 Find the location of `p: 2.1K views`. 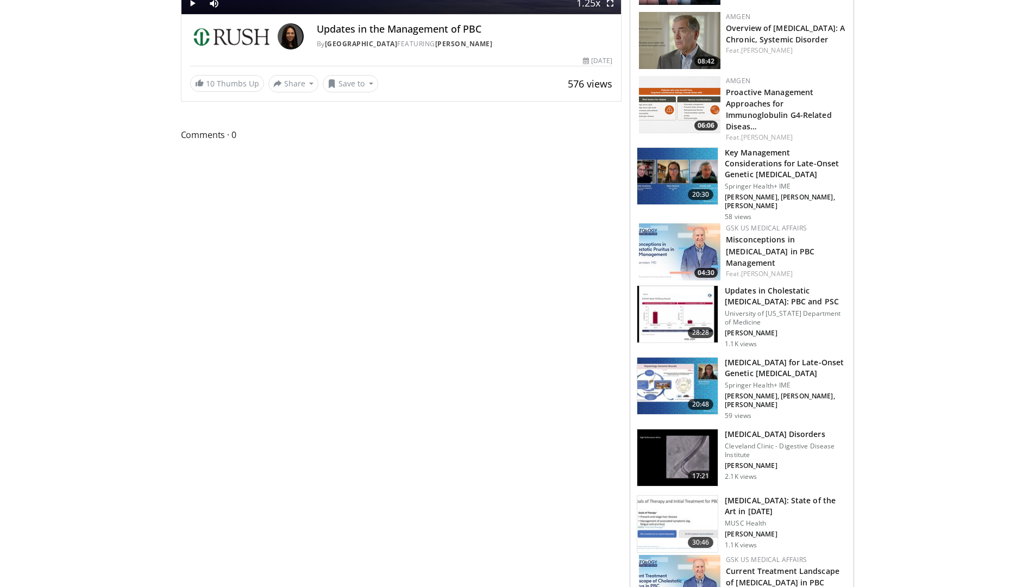

p: 2.1K views is located at coordinates (741, 476).